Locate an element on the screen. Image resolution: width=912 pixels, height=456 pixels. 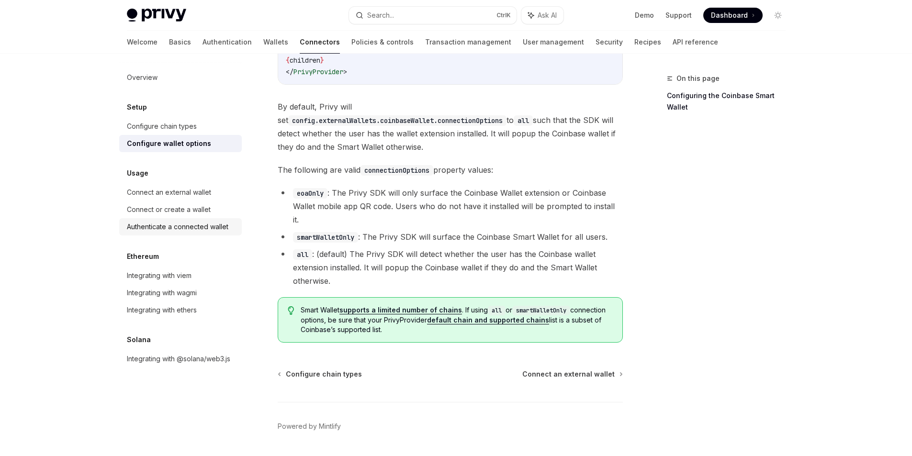
a: Integrating with wagmi is located at coordinates (180, 293).